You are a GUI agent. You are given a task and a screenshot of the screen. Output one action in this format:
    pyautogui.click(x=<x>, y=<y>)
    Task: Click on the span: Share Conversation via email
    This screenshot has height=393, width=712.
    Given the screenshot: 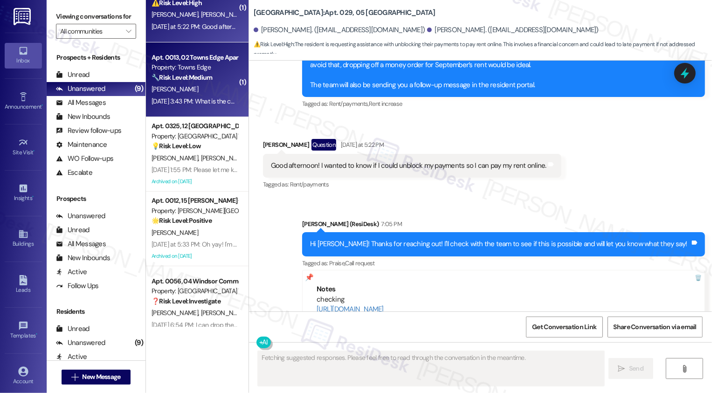 What is the action you would take?
    pyautogui.click(x=656, y=327)
    